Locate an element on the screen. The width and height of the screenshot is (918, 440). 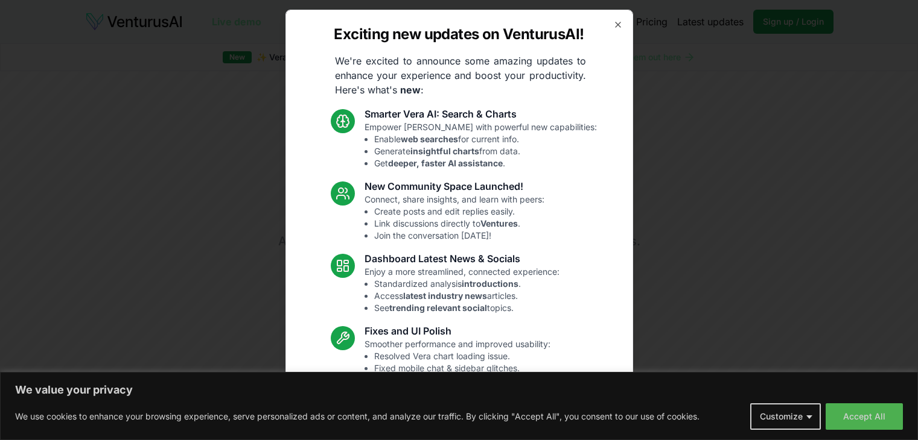
p: Connect, share insights, and learn with peers: is located at coordinates (454, 218).